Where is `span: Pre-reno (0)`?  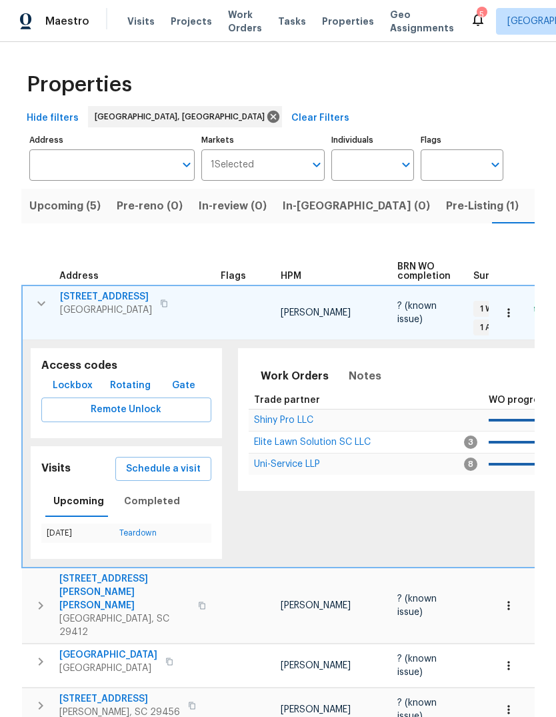
span: Pre-reno (0) is located at coordinates (149, 206).